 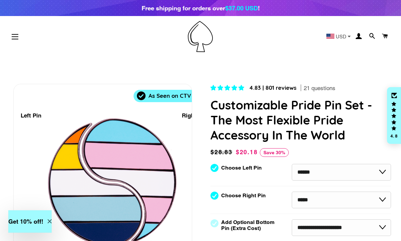 What do you see at coordinates (274, 152) in the screenshot?
I see `span: Save 30%` at bounding box center [274, 152].